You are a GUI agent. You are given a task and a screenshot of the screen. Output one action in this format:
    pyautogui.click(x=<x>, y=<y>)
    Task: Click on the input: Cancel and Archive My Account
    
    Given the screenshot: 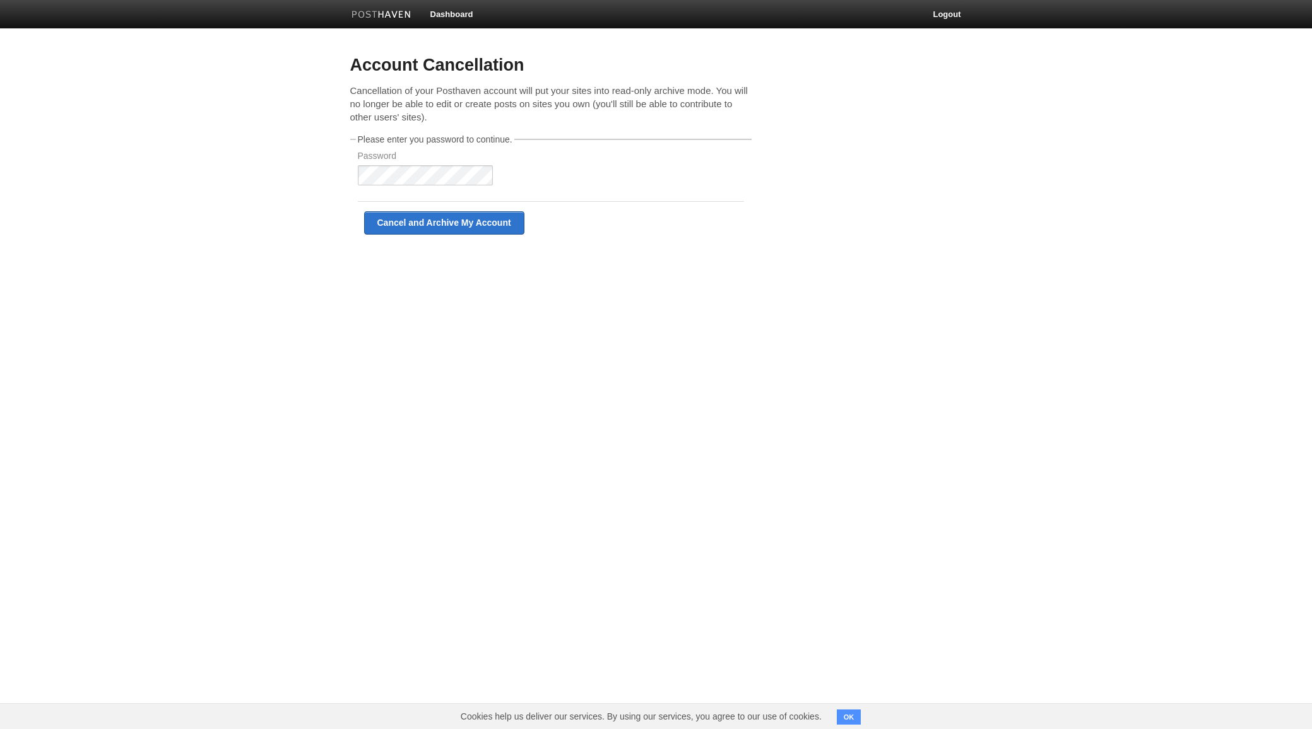 What is the action you would take?
    pyautogui.click(x=444, y=223)
    